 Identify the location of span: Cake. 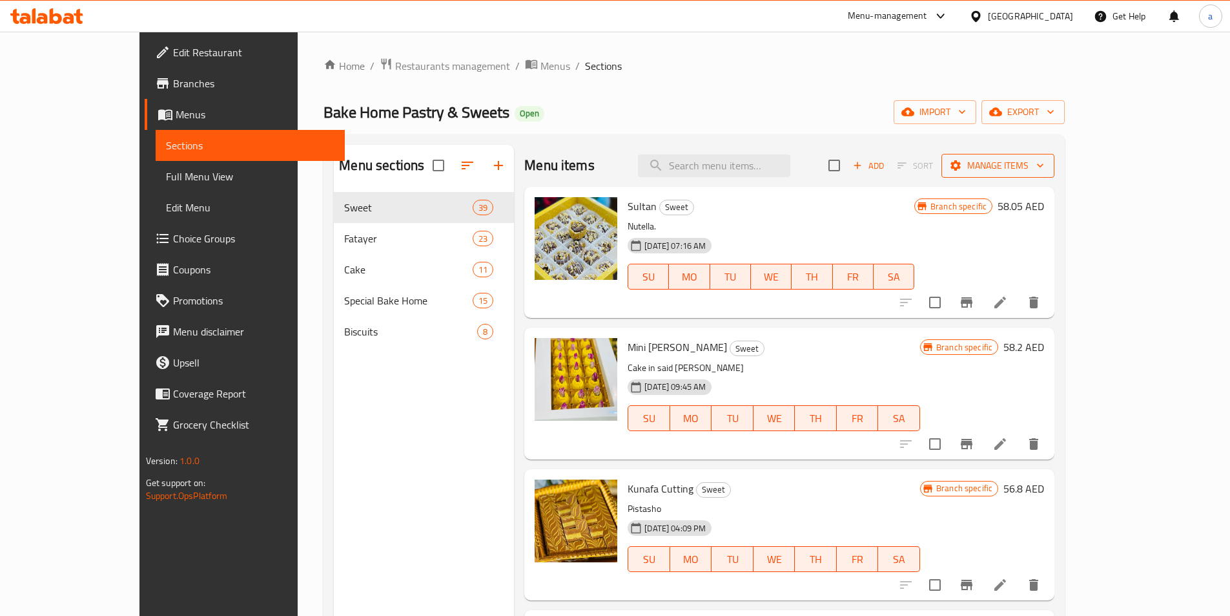
(408, 269).